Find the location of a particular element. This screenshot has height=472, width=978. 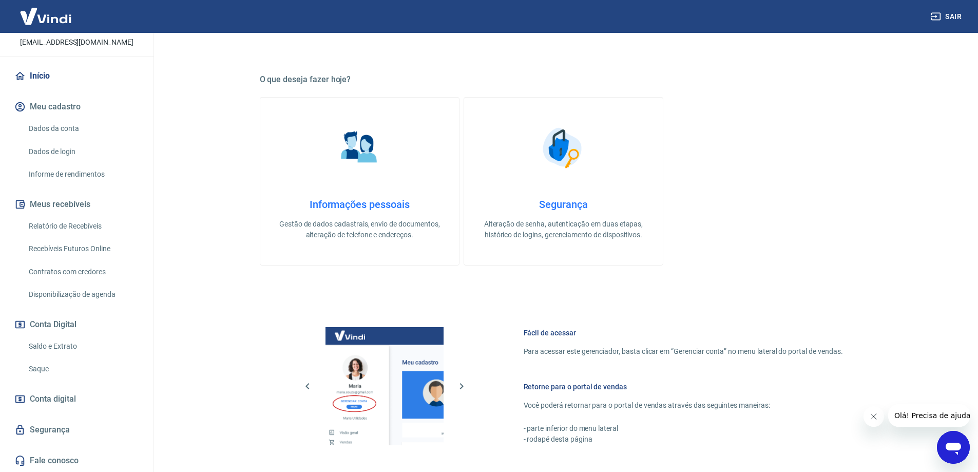

a: Disponibilização de agenda is located at coordinates (83, 294).